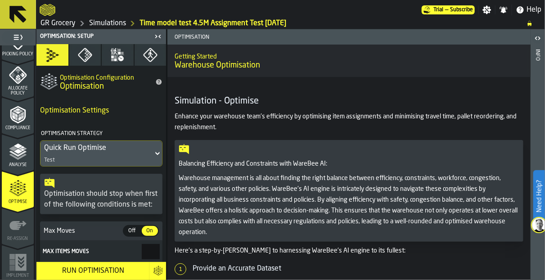  What do you see at coordinates (66, 251) in the screenshot?
I see `span: Max Items Moves` at bounding box center [66, 251].